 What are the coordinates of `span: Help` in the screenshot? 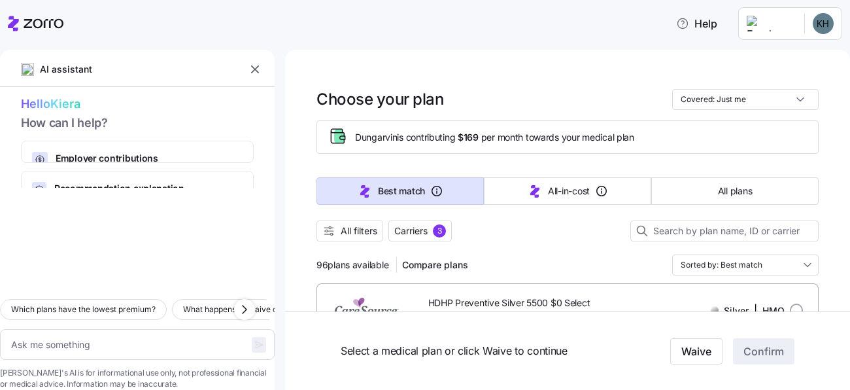 It's located at (696, 24).